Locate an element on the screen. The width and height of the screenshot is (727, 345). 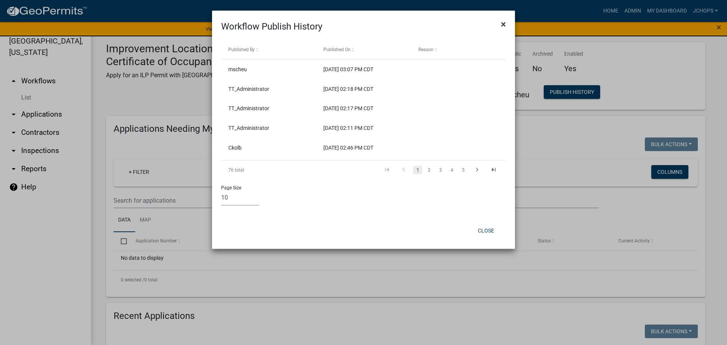
li: page 5 is located at coordinates (463, 170).